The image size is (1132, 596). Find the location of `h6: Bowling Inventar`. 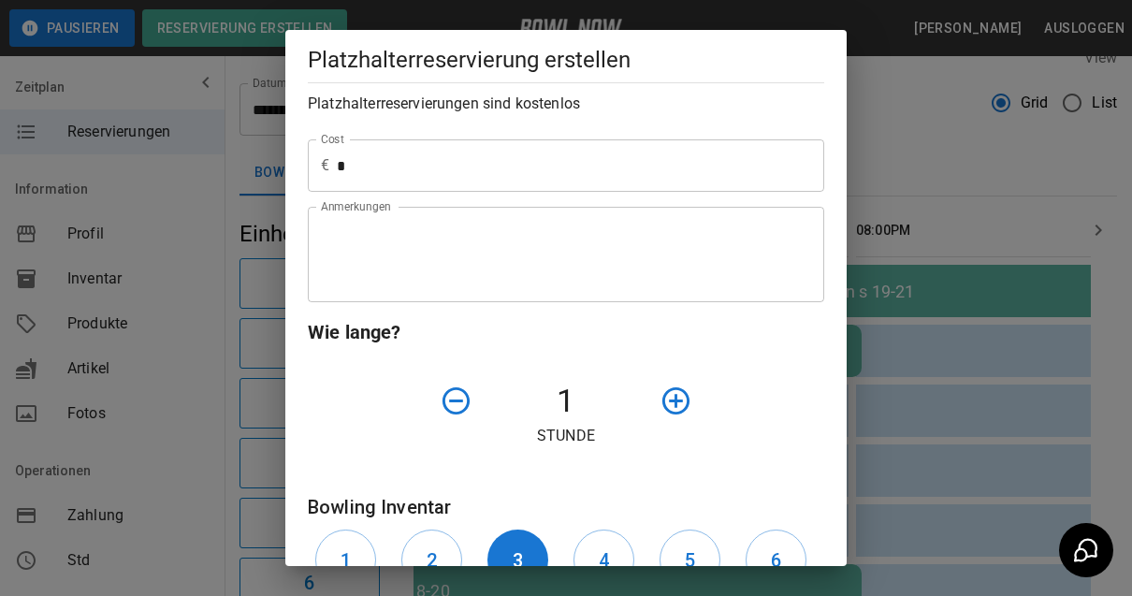

h6: Bowling Inventar is located at coordinates (566, 507).